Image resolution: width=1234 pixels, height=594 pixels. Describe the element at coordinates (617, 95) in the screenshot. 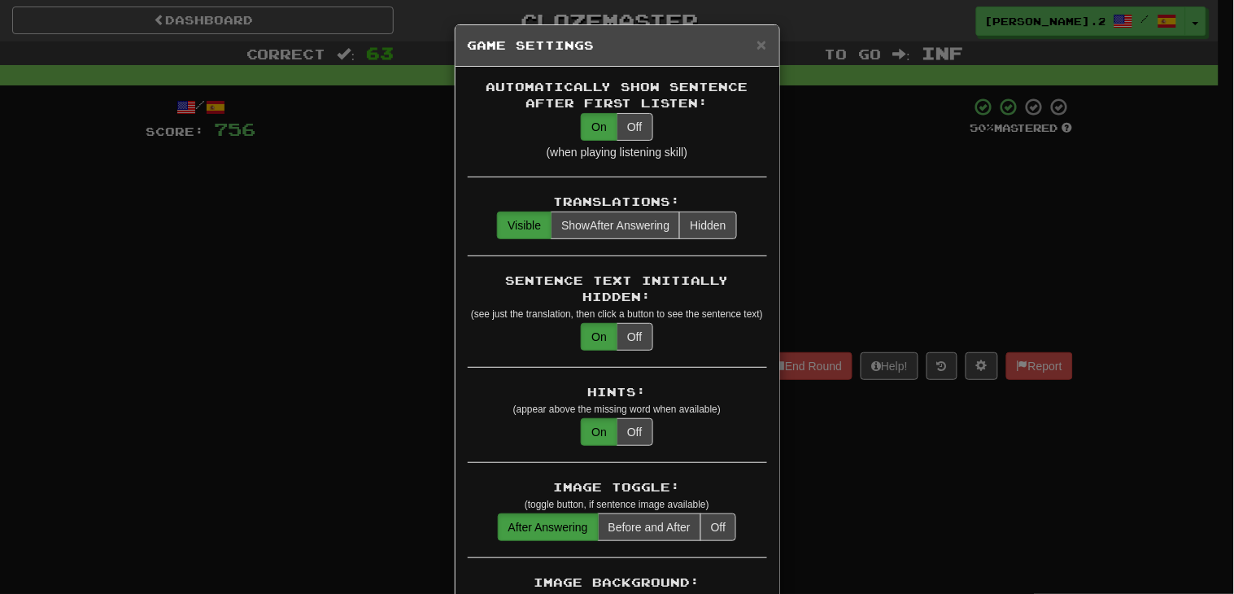

I see `div: Automatically Show Sentence After First Listen:` at that location.